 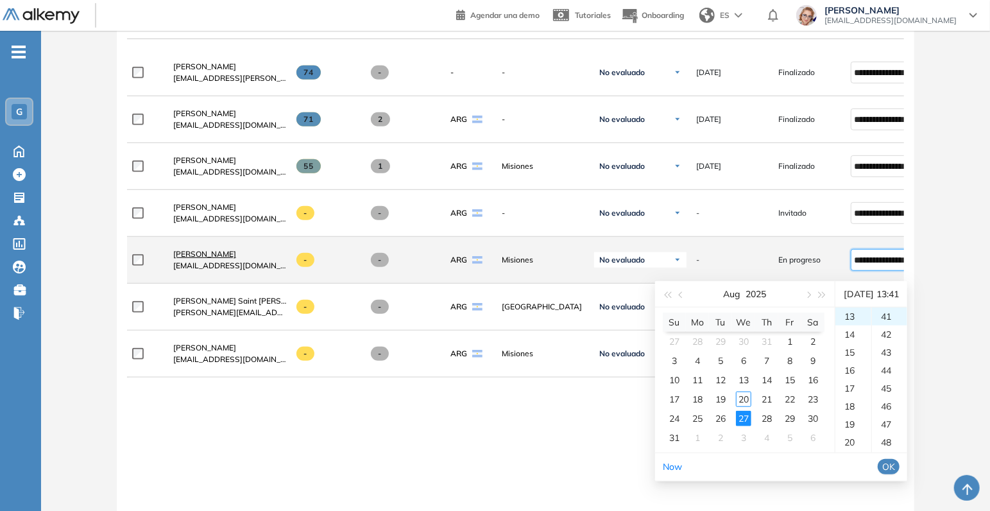 What do you see at coordinates (888, 466) in the screenshot?
I see `button: OK` at bounding box center [888, 466].